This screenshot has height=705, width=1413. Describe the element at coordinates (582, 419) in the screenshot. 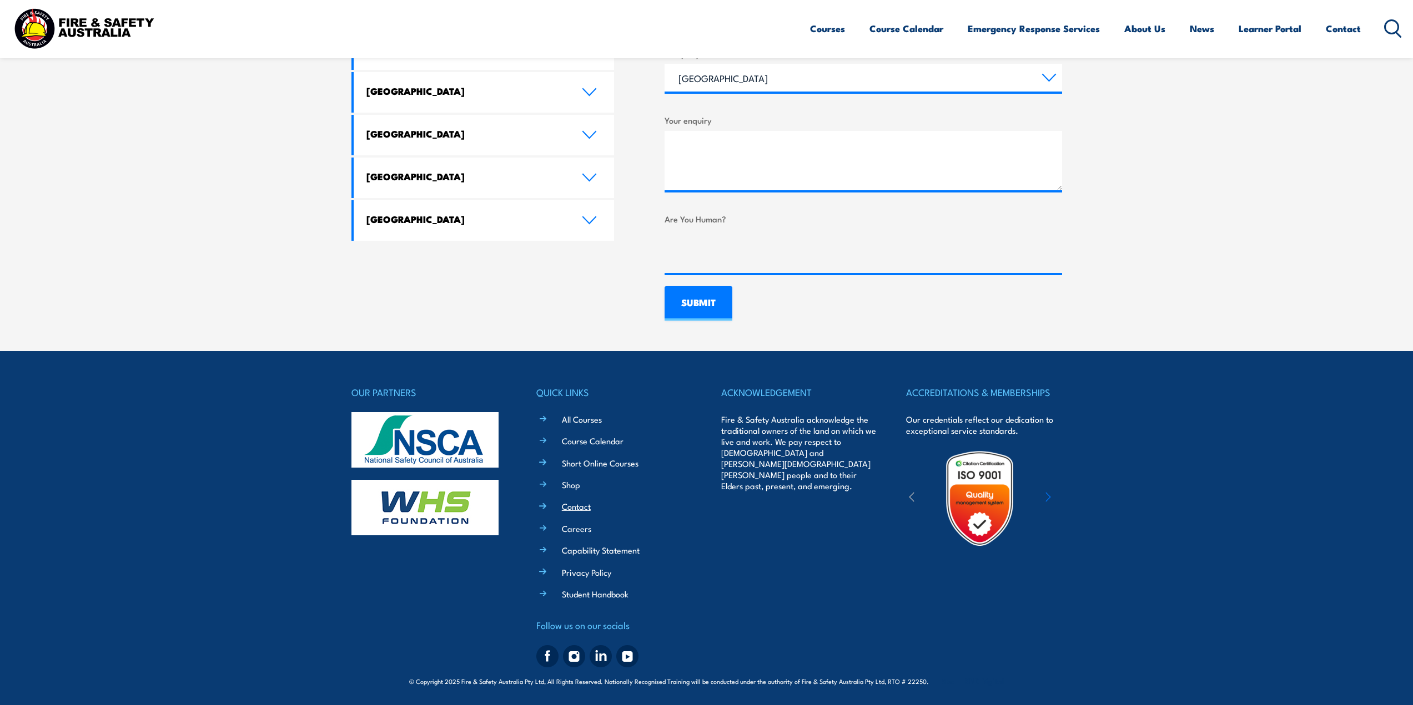

I see `a: All Courses` at that location.